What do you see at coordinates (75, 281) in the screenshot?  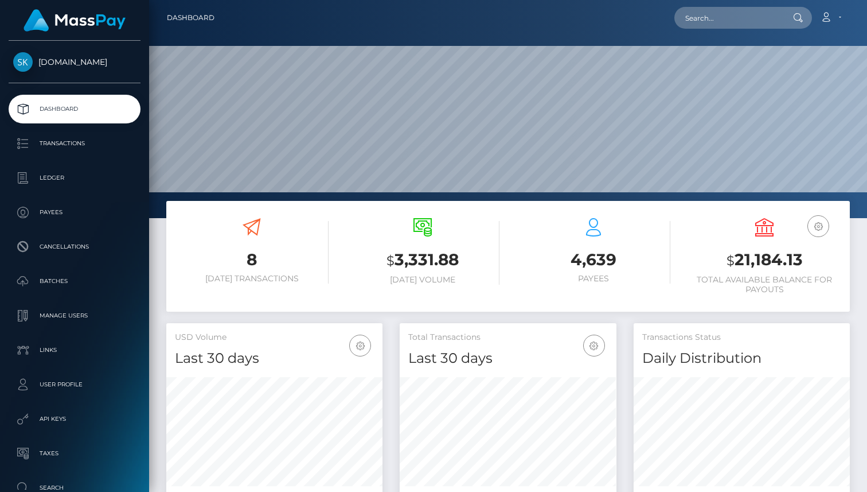 I see `p: Batches` at bounding box center [75, 281].